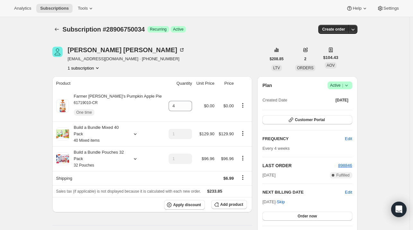  What do you see at coordinates (388, 8) in the screenshot?
I see `button: Settings` at bounding box center [388, 8].